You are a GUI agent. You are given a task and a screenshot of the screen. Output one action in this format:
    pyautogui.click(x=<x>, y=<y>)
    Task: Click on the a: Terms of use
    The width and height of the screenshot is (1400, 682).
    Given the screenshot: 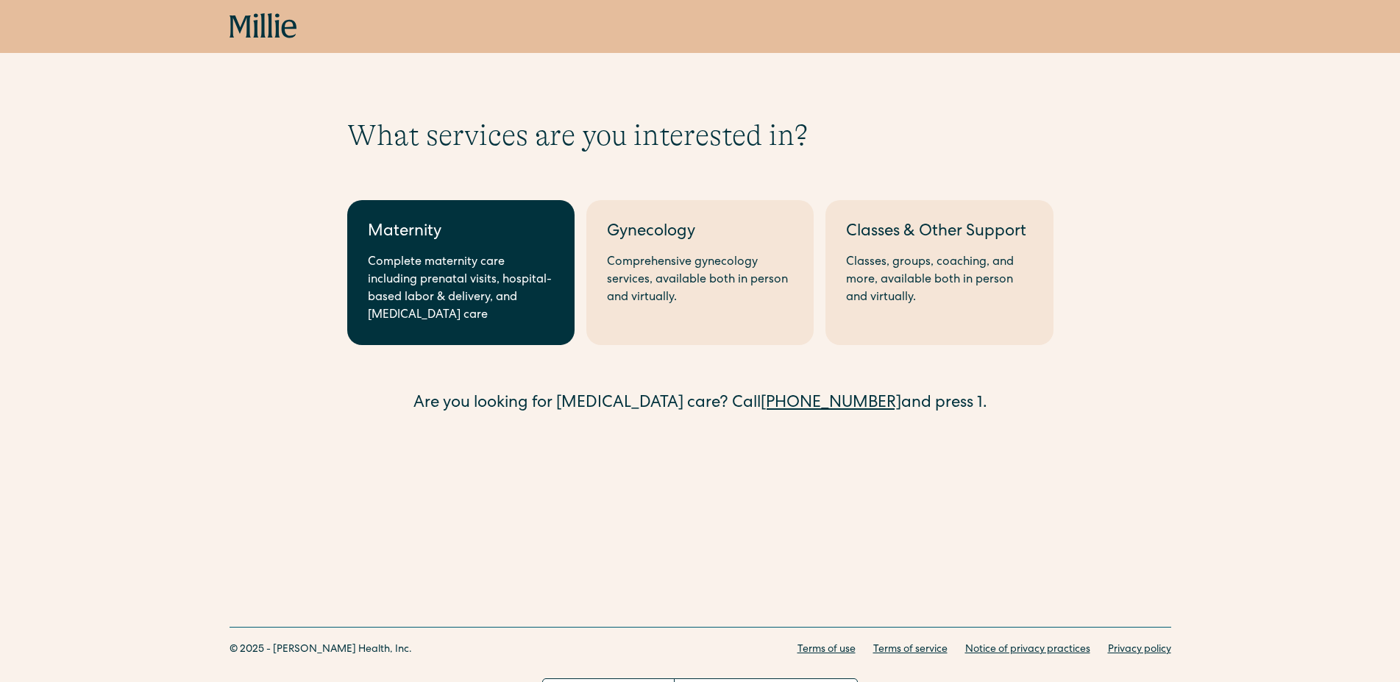 What is the action you would take?
    pyautogui.click(x=826, y=650)
    